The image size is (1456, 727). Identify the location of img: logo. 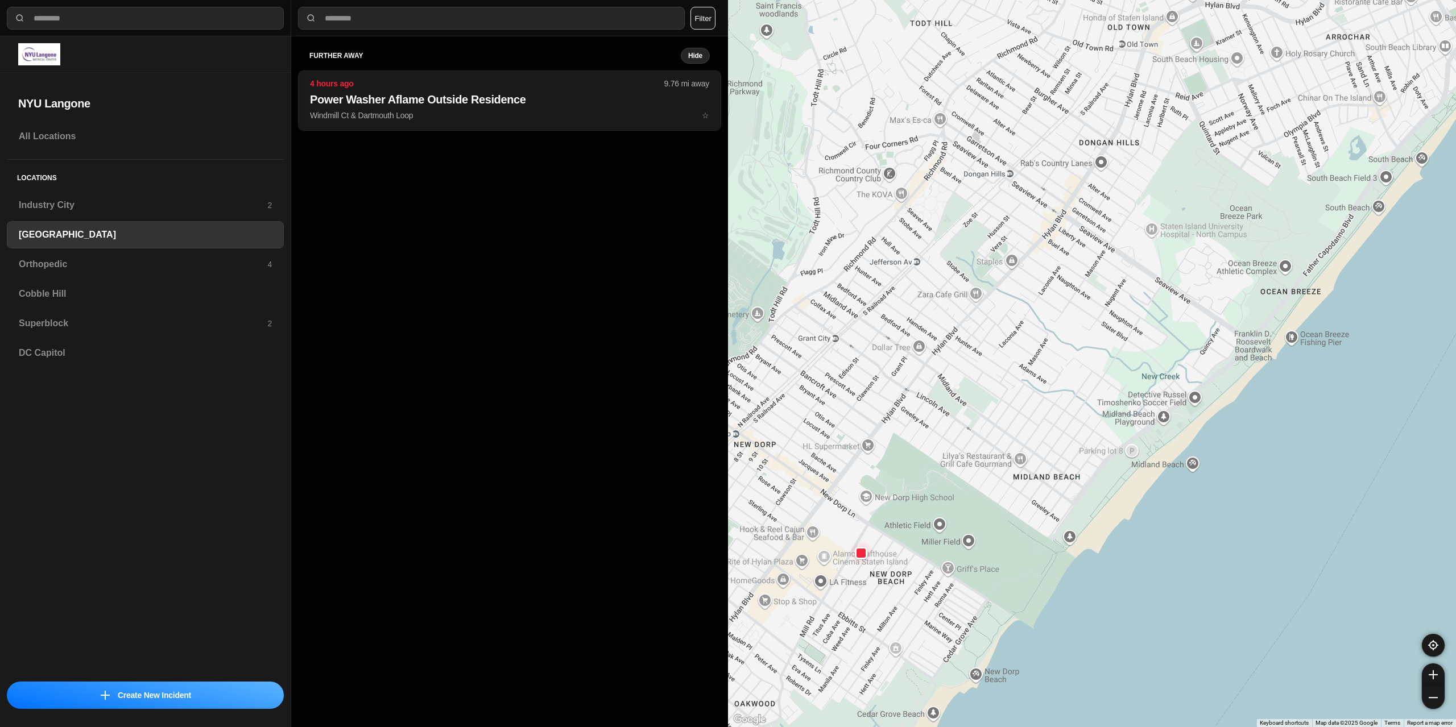
(39, 54).